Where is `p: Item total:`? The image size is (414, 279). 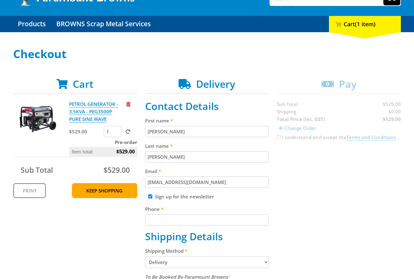 p: Item total: is located at coordinates (103, 152).